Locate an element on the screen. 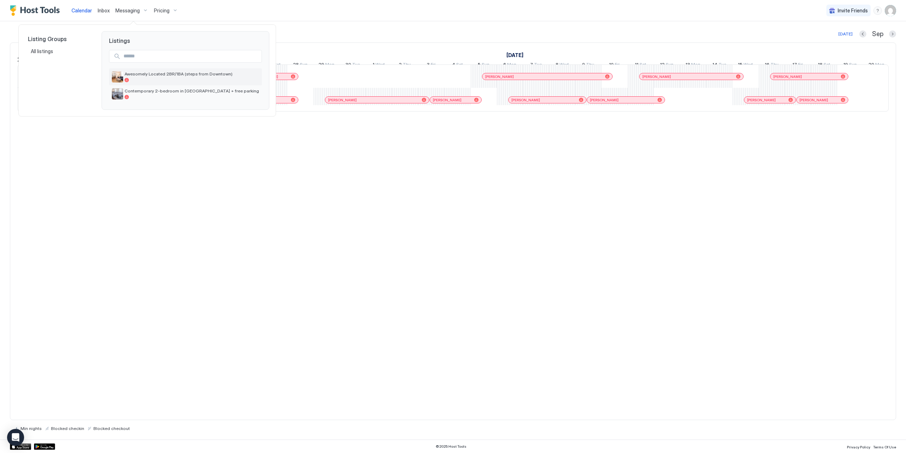 This screenshot has height=453, width=906. div: Open Intercom Messenger is located at coordinates (16, 437).